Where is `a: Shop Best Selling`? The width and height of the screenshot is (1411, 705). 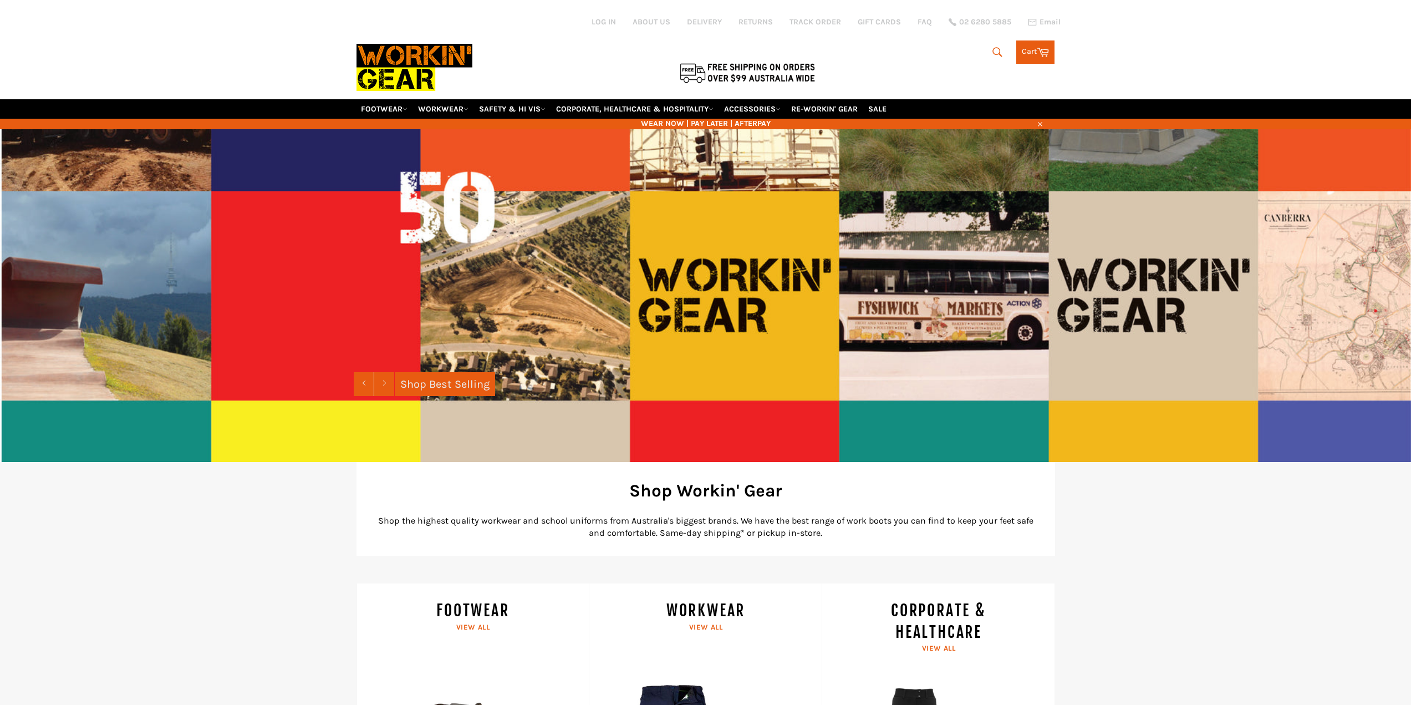
a: Shop Best Selling is located at coordinates (445, 384).